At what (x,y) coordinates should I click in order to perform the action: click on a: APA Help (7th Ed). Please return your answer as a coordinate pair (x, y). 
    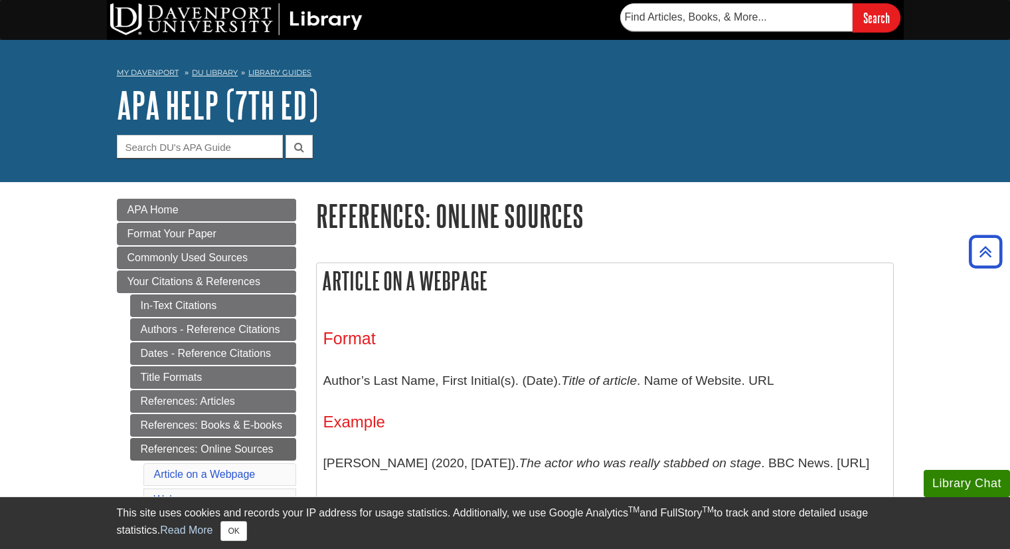
    Looking at the image, I should click on (217, 105).